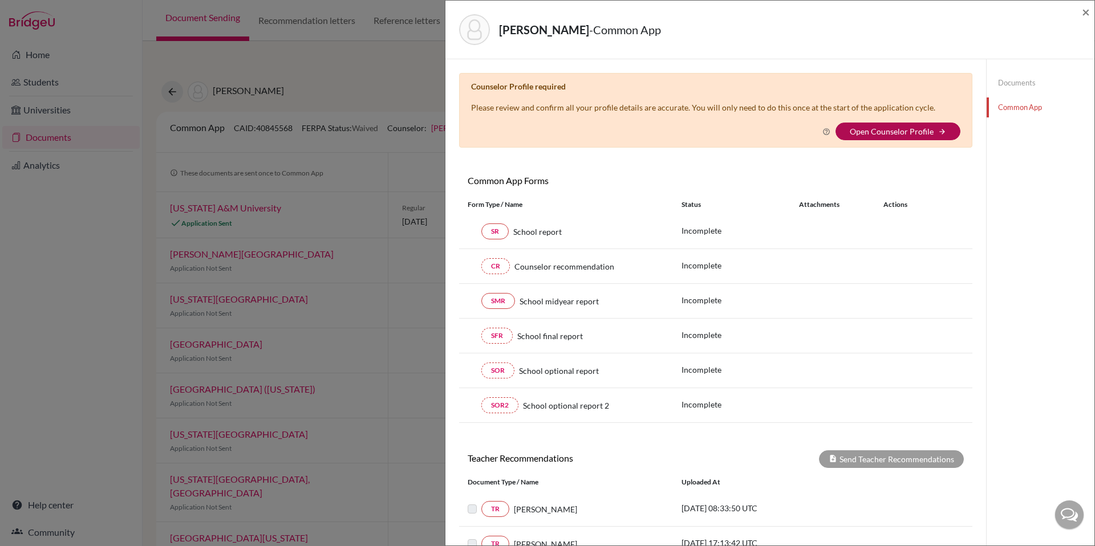 The width and height of the screenshot is (1095, 546). What do you see at coordinates (496, 266) in the screenshot?
I see `a: CR` at bounding box center [496, 266].